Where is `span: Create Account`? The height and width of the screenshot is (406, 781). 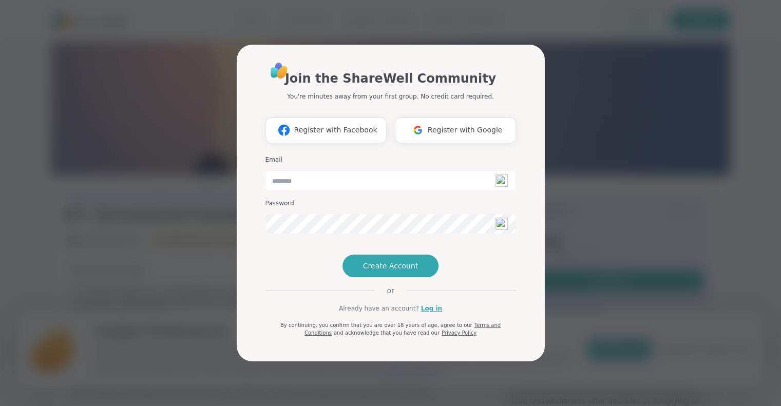
span: Create Account is located at coordinates (391, 266).